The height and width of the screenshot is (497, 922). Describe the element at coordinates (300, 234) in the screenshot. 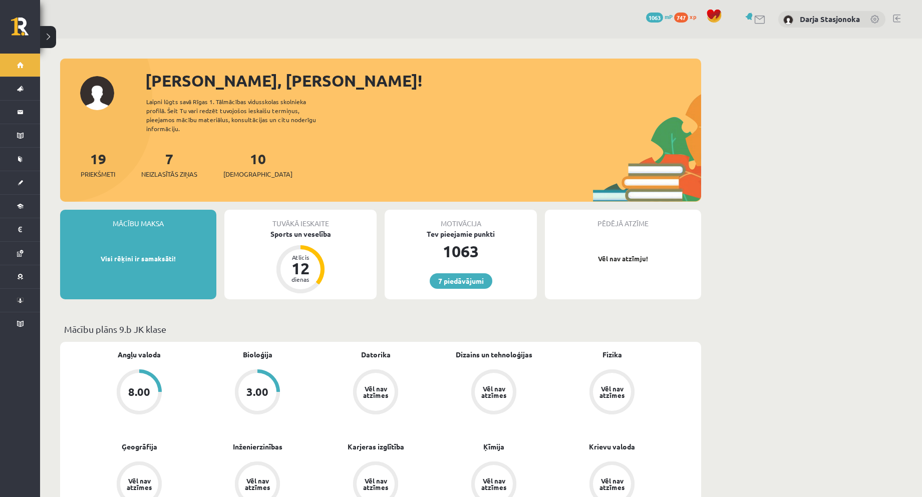

I see `div: Sports un veselība` at that location.